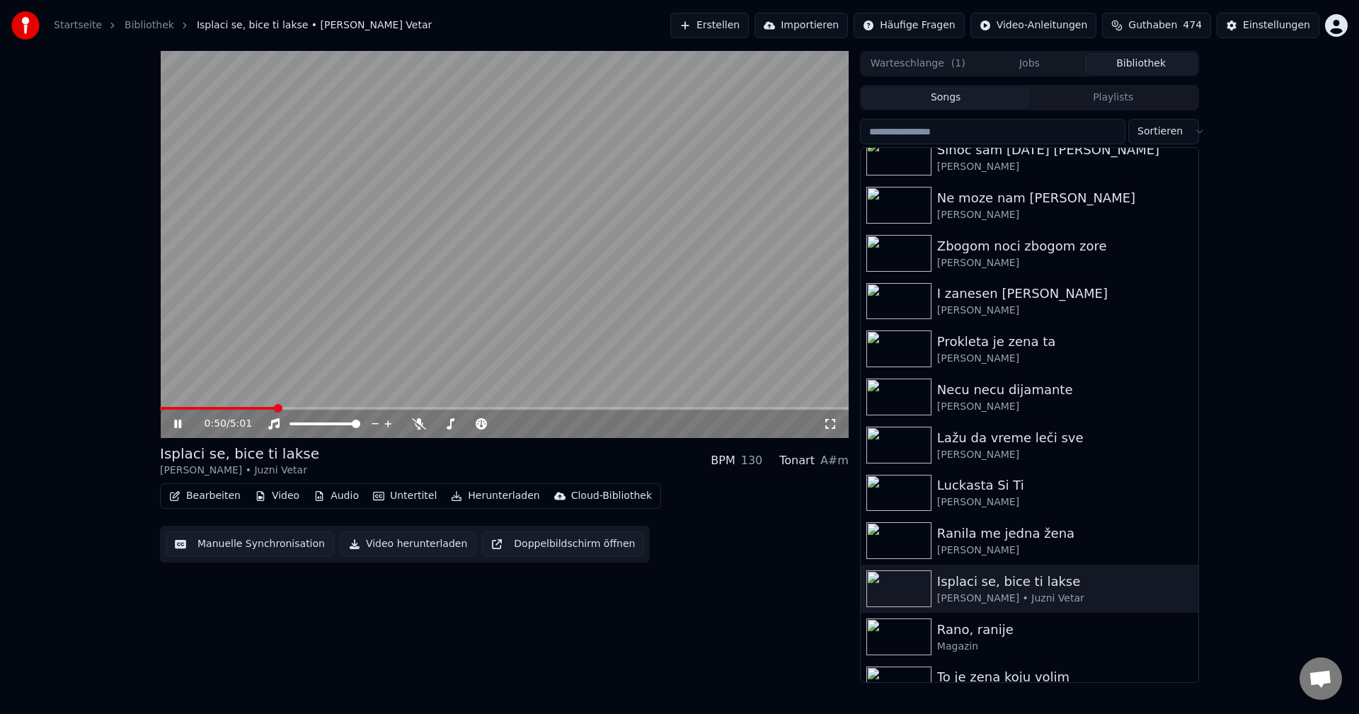 This screenshot has height=714, width=1359. Describe the element at coordinates (1065, 647) in the screenshot. I see `div: Magazin` at that location.